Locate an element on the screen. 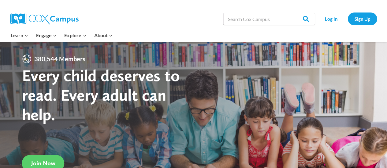 The image size is (387, 168). span: 380,544 Members is located at coordinates (60, 59).